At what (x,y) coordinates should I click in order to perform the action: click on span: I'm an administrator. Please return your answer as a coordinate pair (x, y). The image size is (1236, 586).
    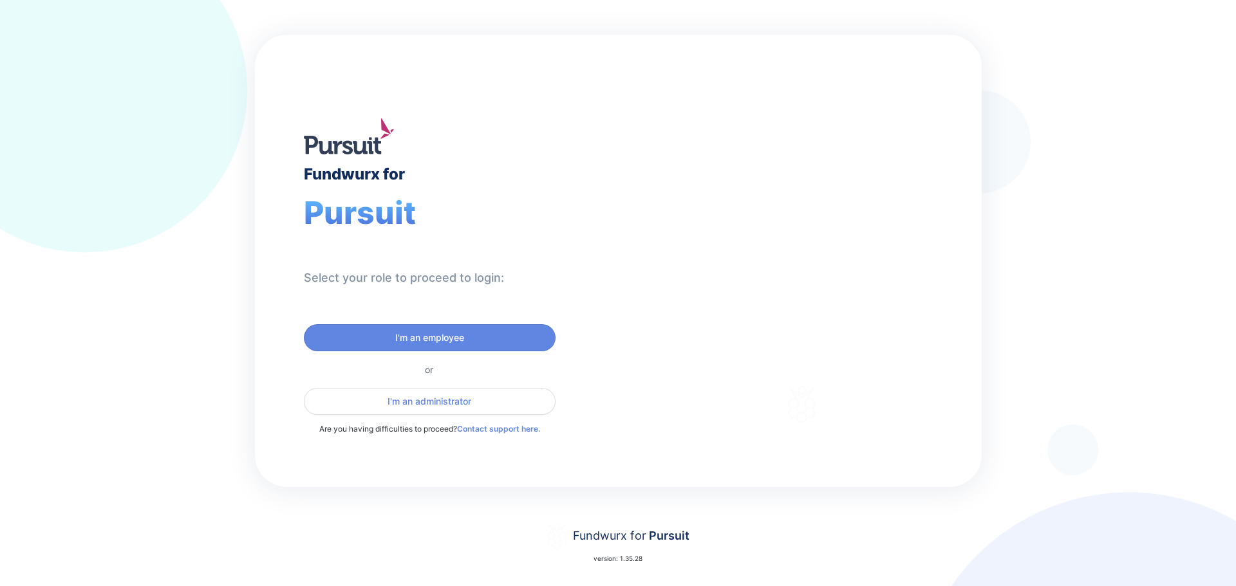
    Looking at the image, I should click on (429, 402).